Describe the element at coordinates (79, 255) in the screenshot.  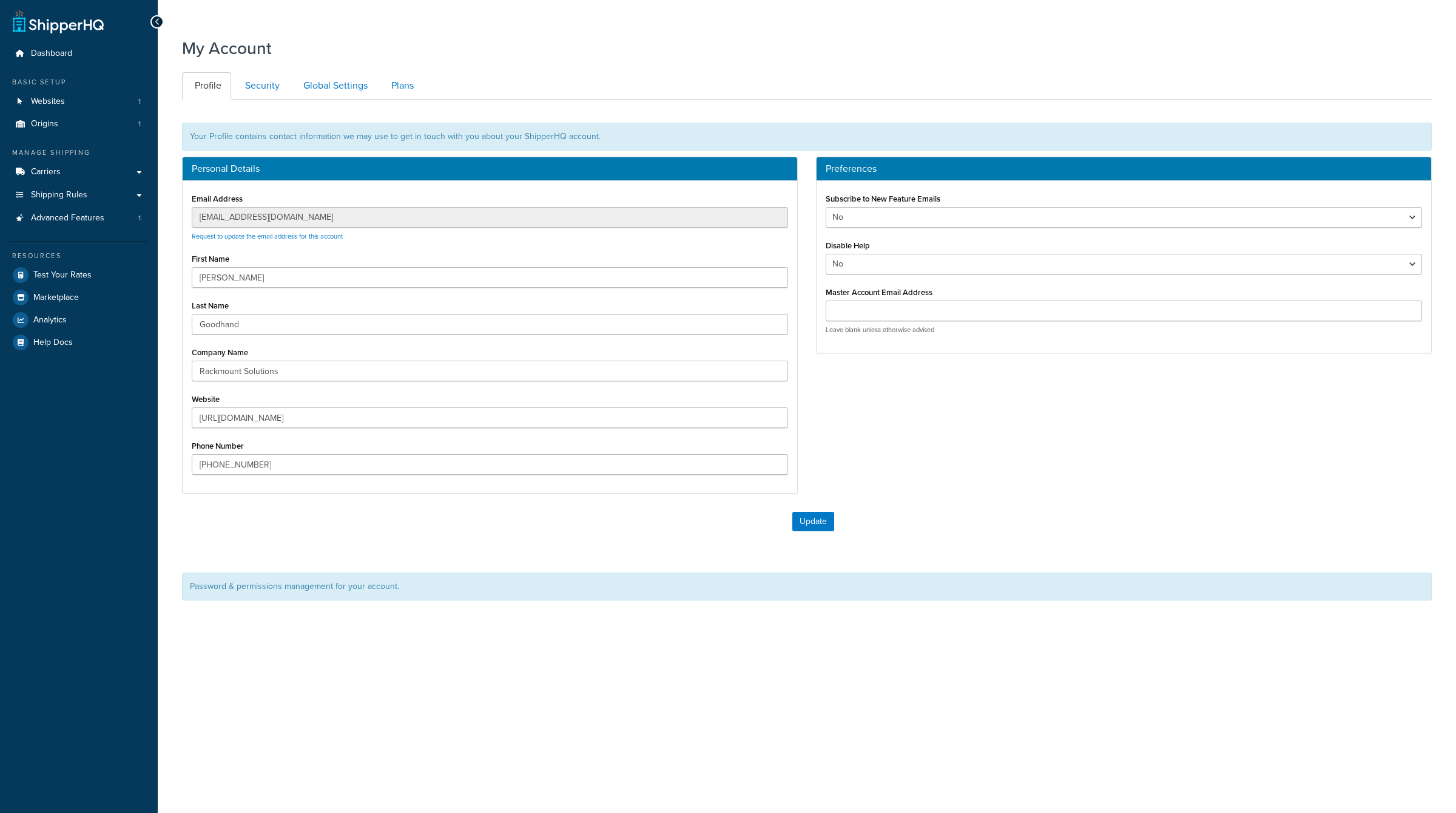
I see `div: Resources` at that location.